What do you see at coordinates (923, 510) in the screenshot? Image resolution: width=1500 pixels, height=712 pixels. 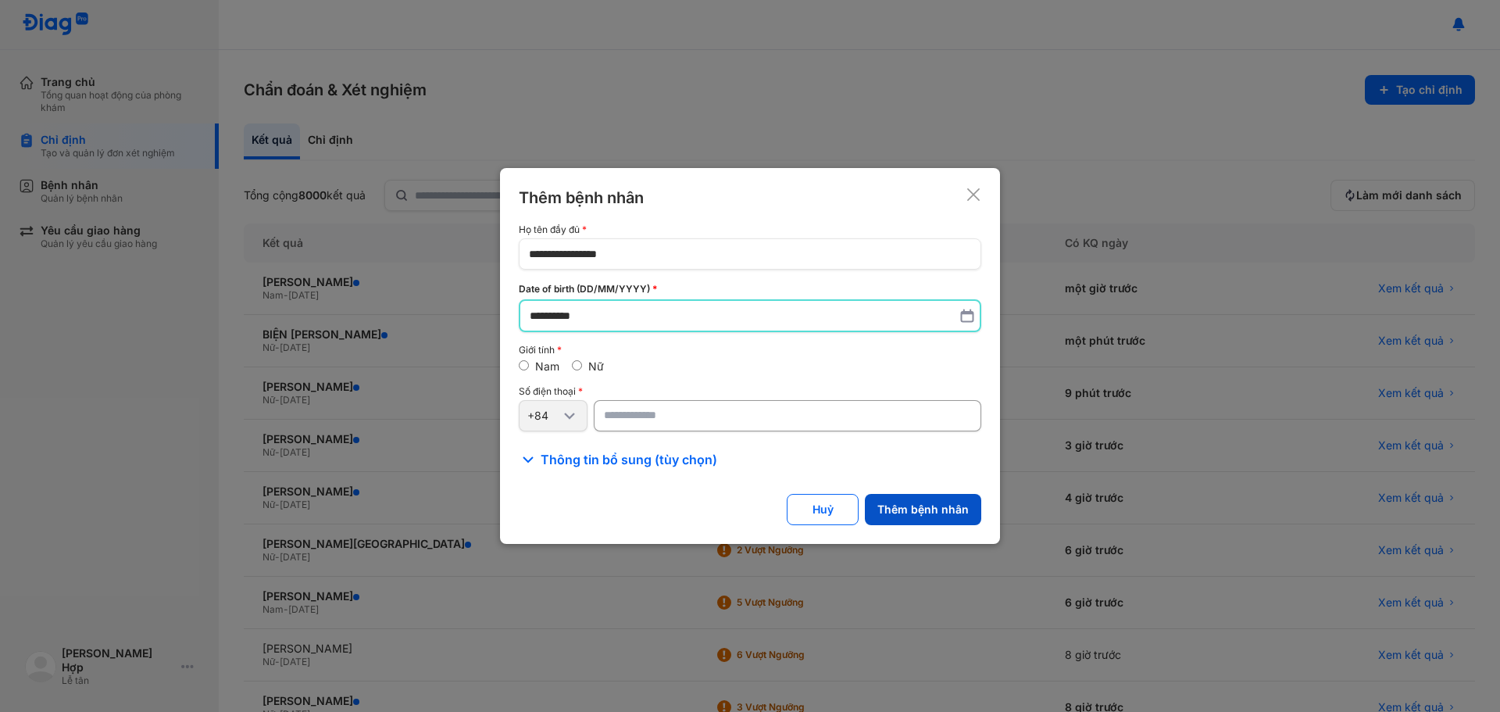 I see `button: Thêm bệnh nhân` at bounding box center [923, 510].